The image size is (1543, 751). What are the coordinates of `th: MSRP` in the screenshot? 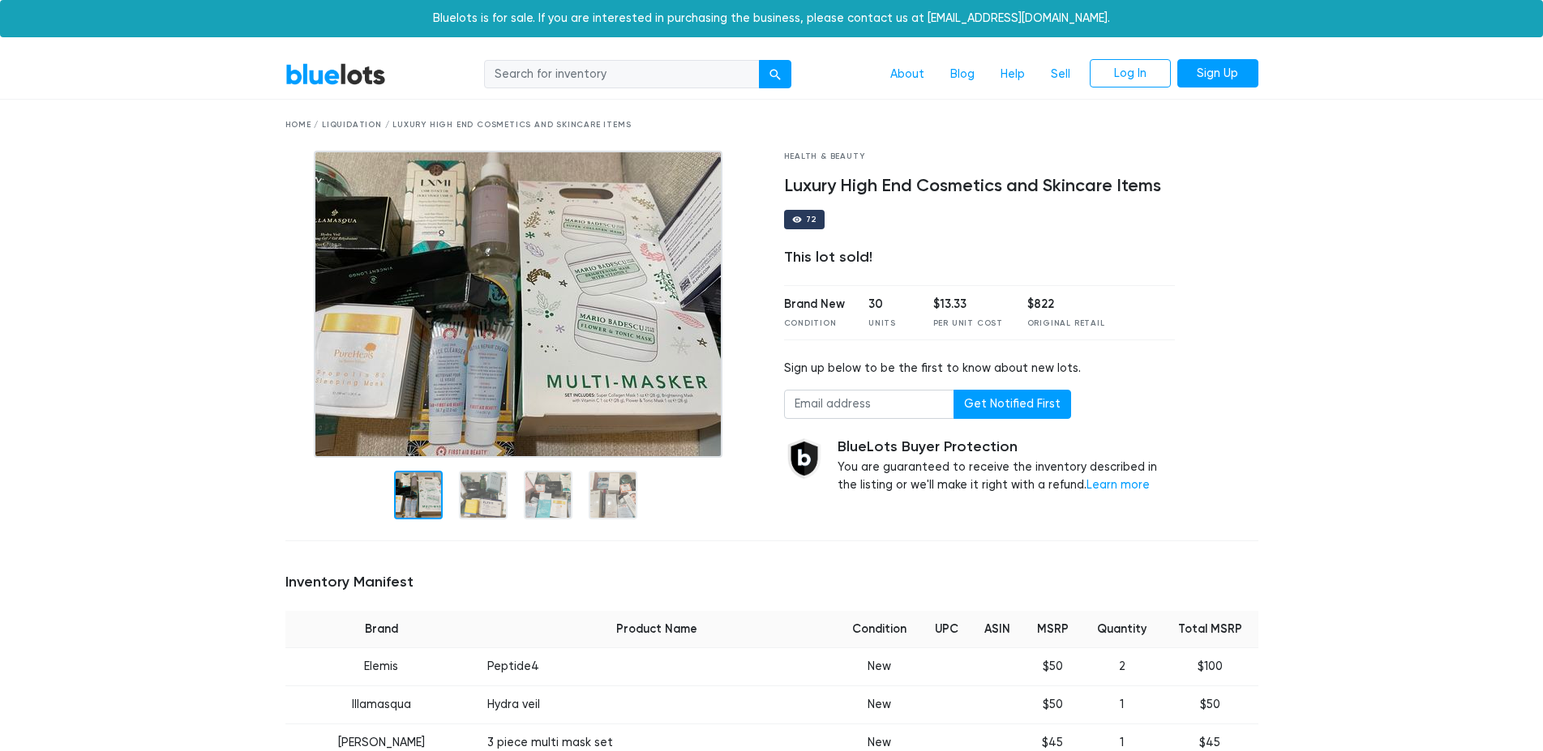 It's located at (1052, 630).